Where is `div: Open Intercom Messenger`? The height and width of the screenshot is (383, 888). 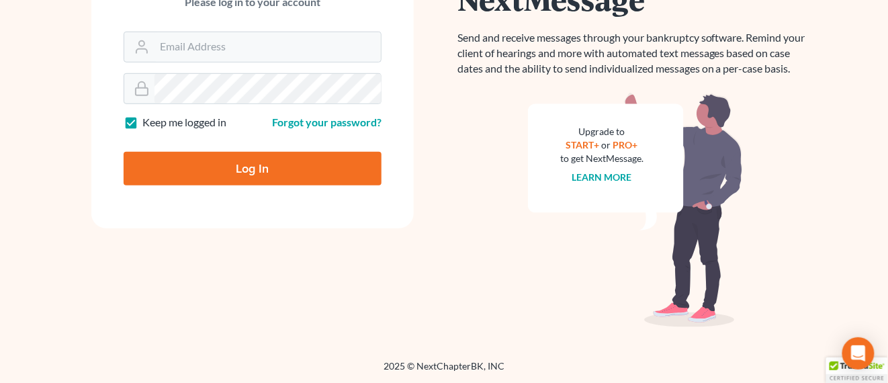 div: Open Intercom Messenger is located at coordinates (859, 353).